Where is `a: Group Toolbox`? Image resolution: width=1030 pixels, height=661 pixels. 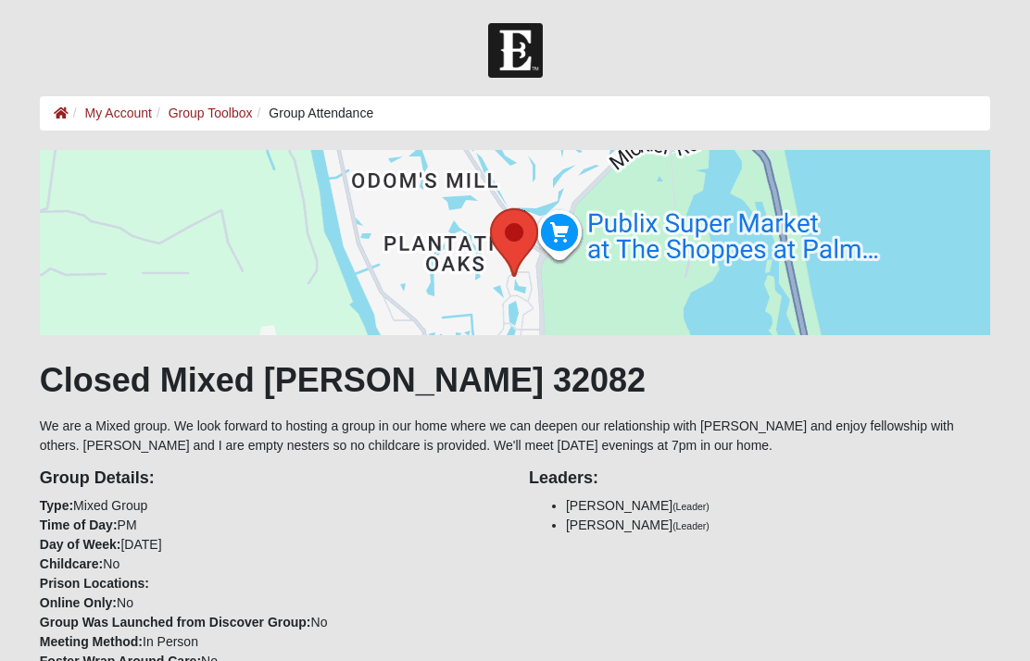
a: Group Toolbox is located at coordinates (210, 113).